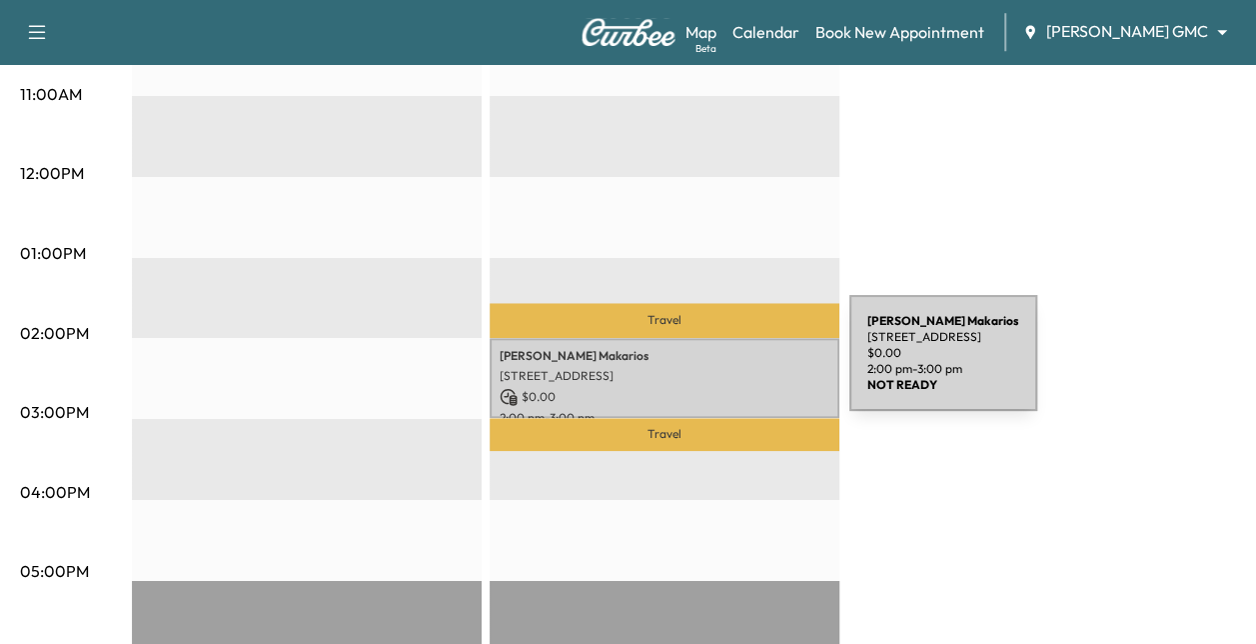 The height and width of the screenshot is (644, 1256). I want to click on a: Calendar, so click(766, 32).